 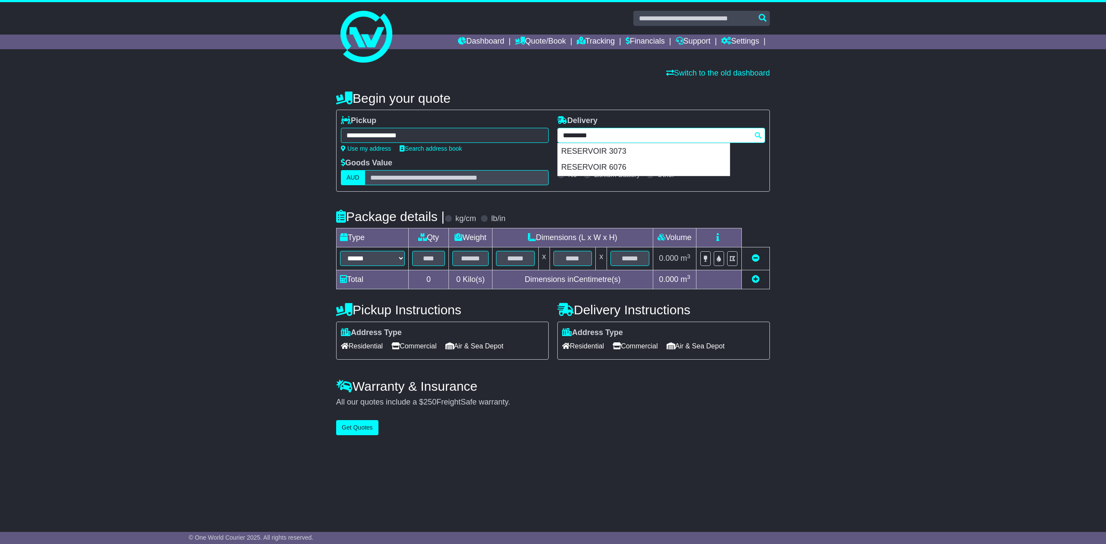 What do you see at coordinates (372, 279) in the screenshot?
I see `td: Total` at bounding box center [372, 279].